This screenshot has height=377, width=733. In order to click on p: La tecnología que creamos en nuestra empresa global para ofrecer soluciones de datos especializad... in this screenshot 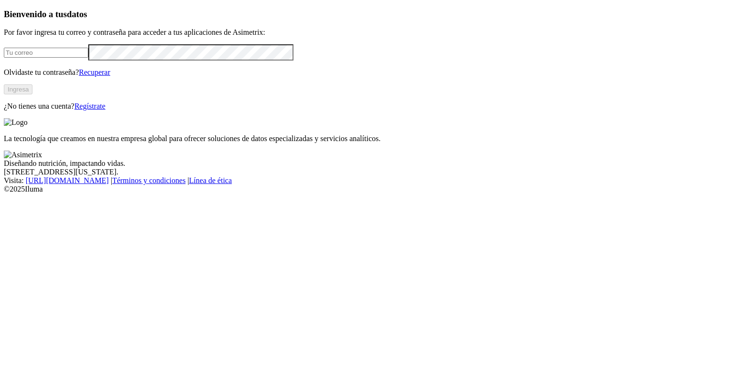, I will do `click(366, 139)`.